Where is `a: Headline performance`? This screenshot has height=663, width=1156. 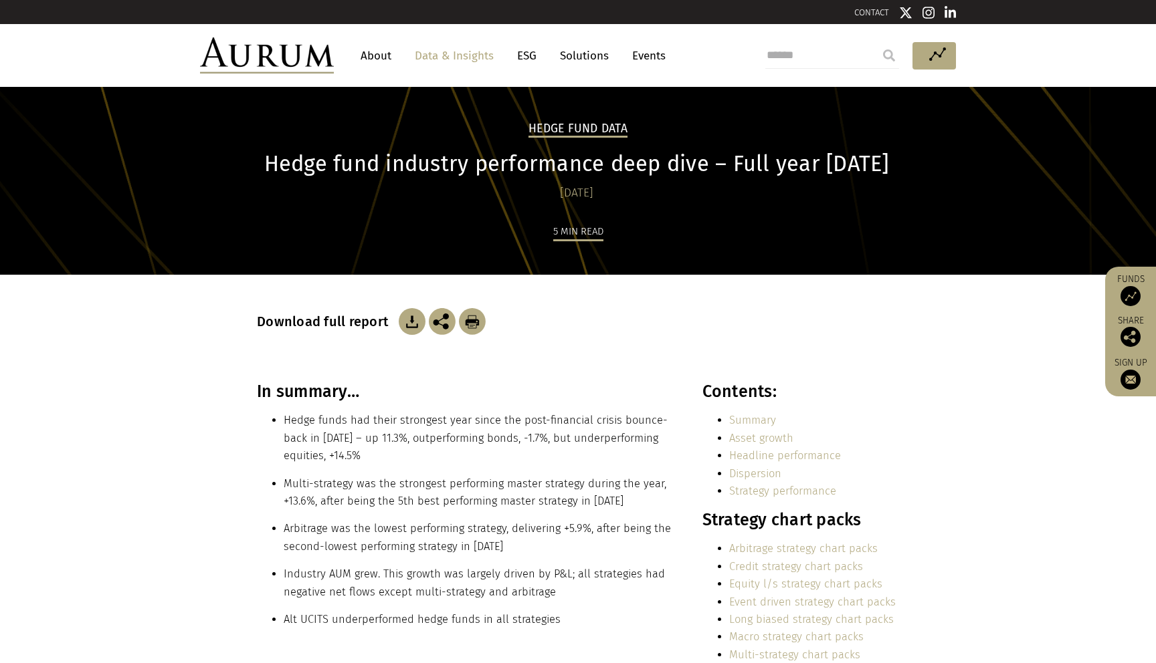 a: Headline performance is located at coordinates (785, 455).